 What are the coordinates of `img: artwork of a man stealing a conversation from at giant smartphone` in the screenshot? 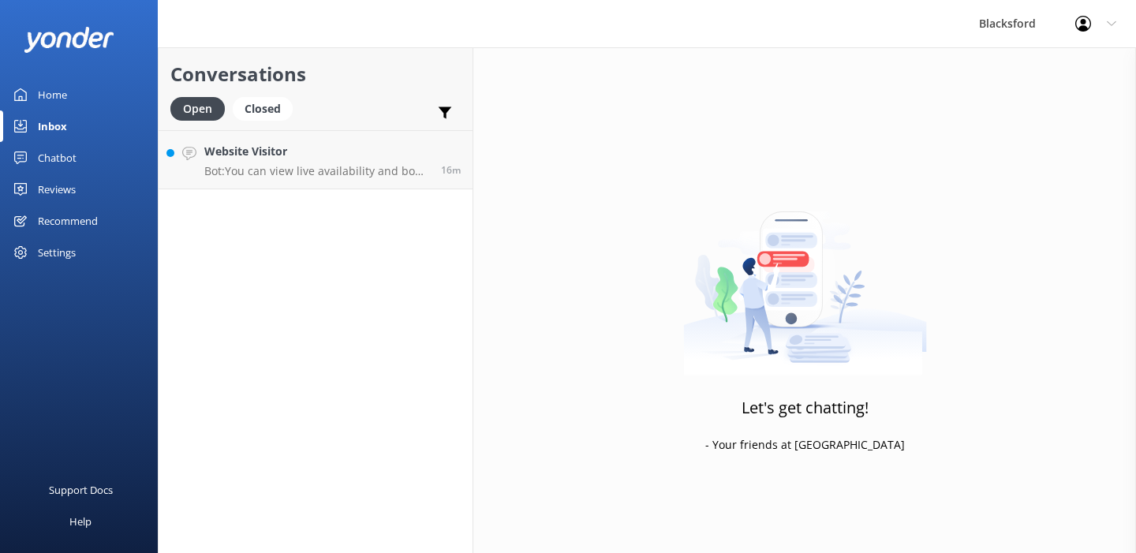 It's located at (805, 277).